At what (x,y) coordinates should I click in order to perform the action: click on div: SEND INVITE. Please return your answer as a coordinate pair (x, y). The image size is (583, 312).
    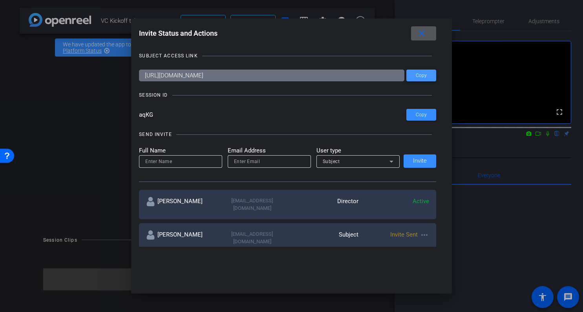
    Looking at the image, I should click on (155, 134).